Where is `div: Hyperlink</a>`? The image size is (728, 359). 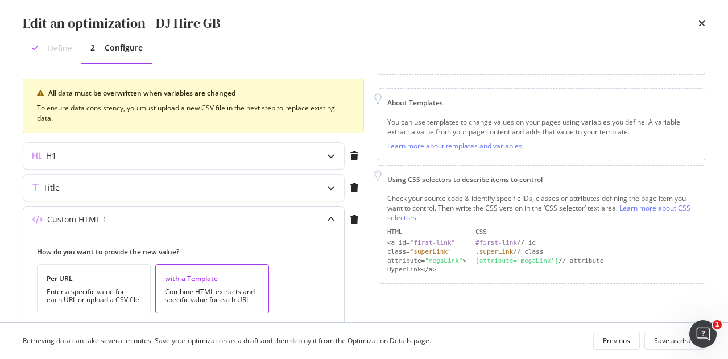 div: Hyperlink</a> is located at coordinates (426, 270).